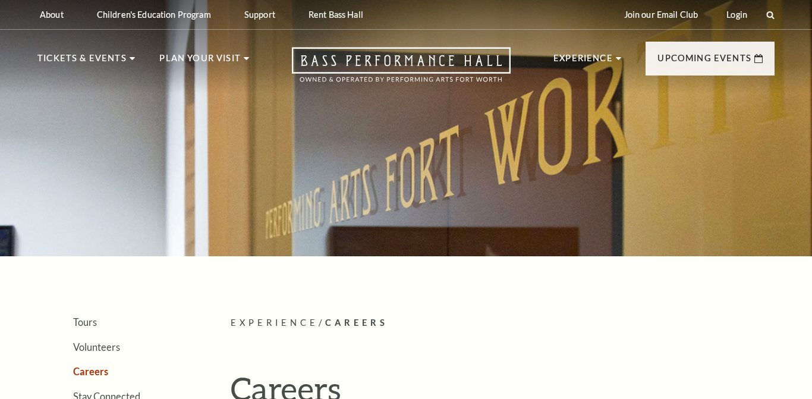  What do you see at coordinates (260, 14) in the screenshot?
I see `p: Support` at bounding box center [260, 14].